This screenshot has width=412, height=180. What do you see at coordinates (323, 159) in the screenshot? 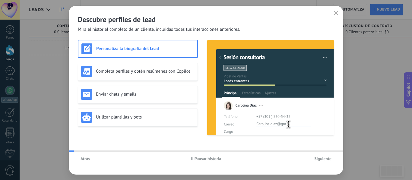
I see `button: Siguiente` at bounding box center [323, 159].